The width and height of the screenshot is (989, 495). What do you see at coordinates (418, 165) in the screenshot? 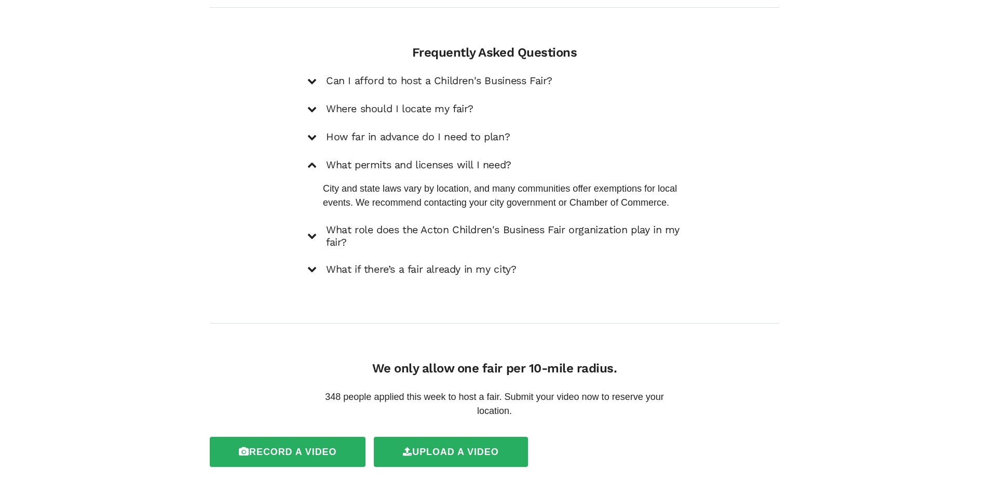
I see `h5: What permits and licenses will I need?` at bounding box center [418, 165].